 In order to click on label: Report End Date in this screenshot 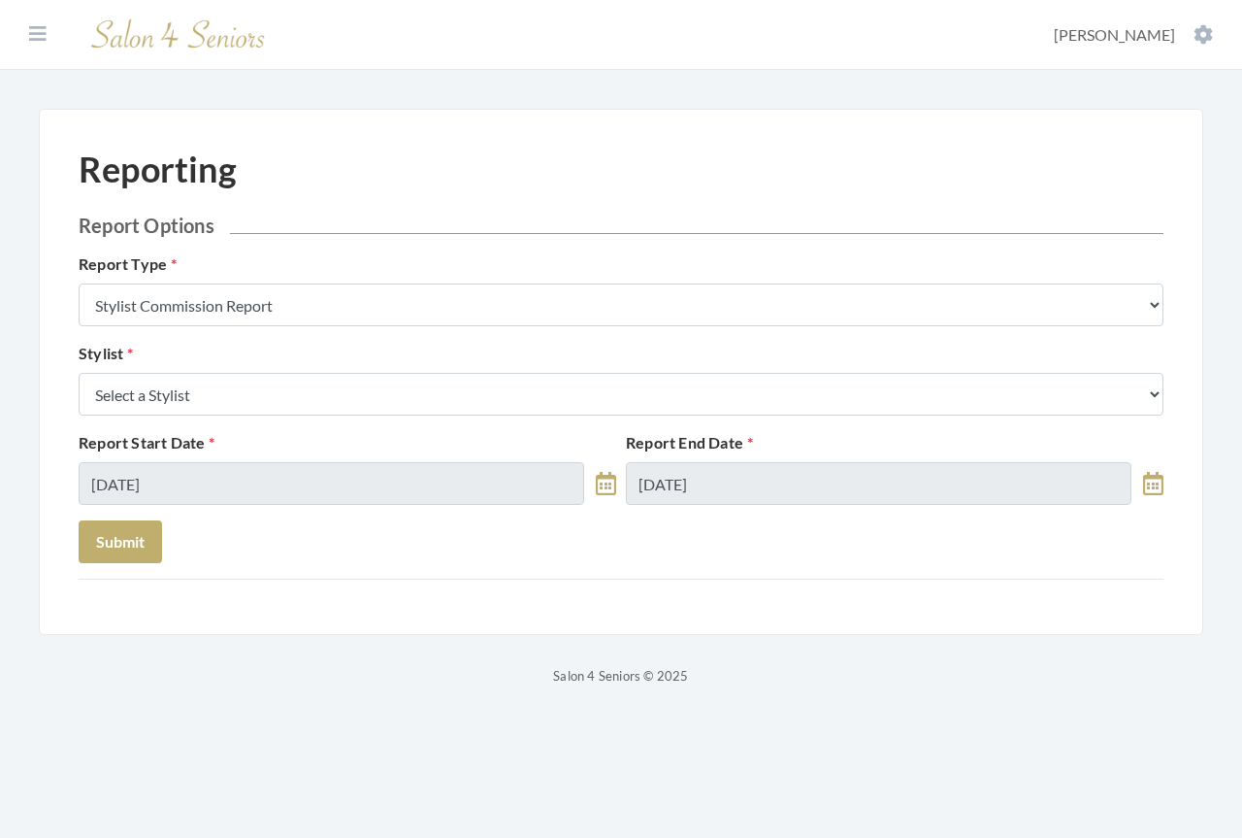, I will do `click(689, 443)`.